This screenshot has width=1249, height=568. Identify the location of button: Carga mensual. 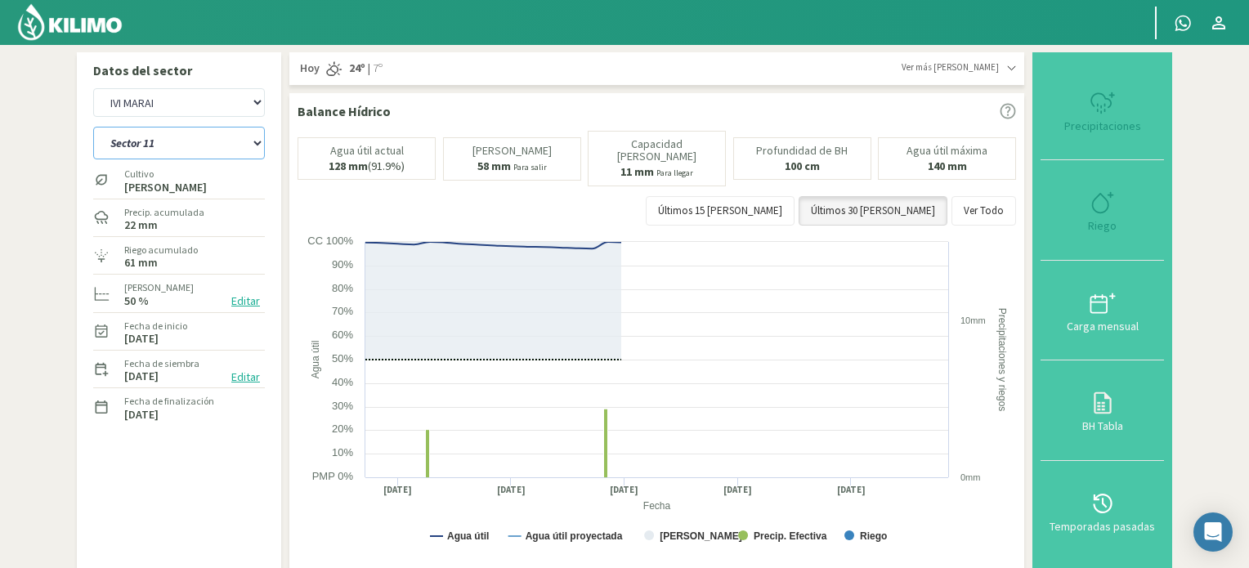
(1102, 311).